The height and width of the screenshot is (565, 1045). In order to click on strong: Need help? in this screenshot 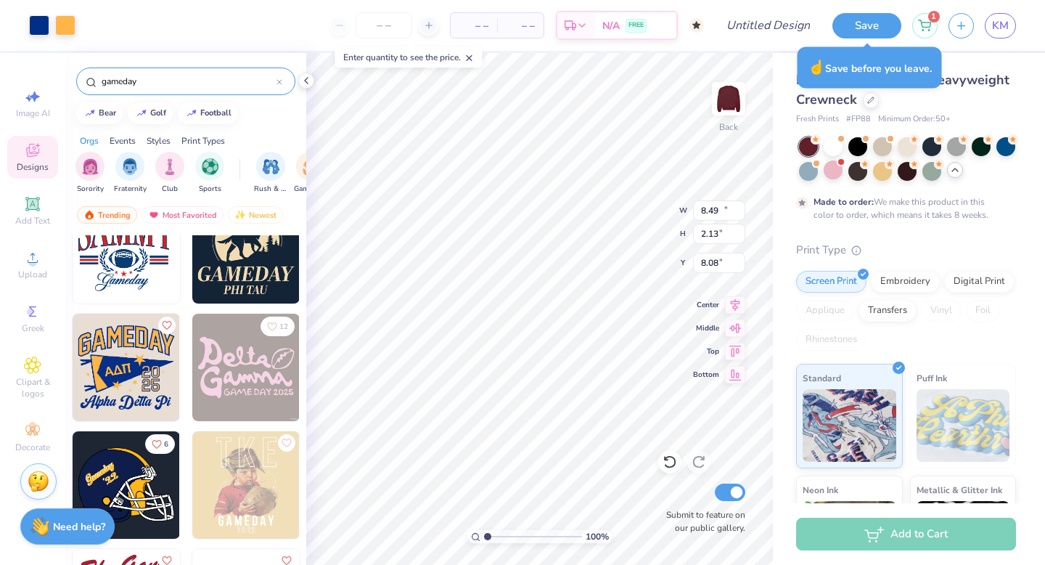, I will do `click(79, 526)`.